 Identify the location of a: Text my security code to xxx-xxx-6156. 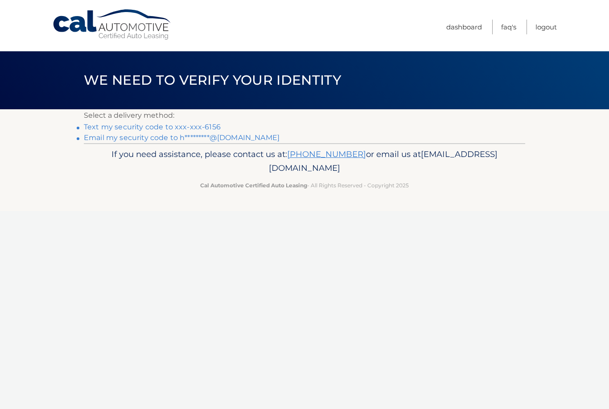
(152, 127).